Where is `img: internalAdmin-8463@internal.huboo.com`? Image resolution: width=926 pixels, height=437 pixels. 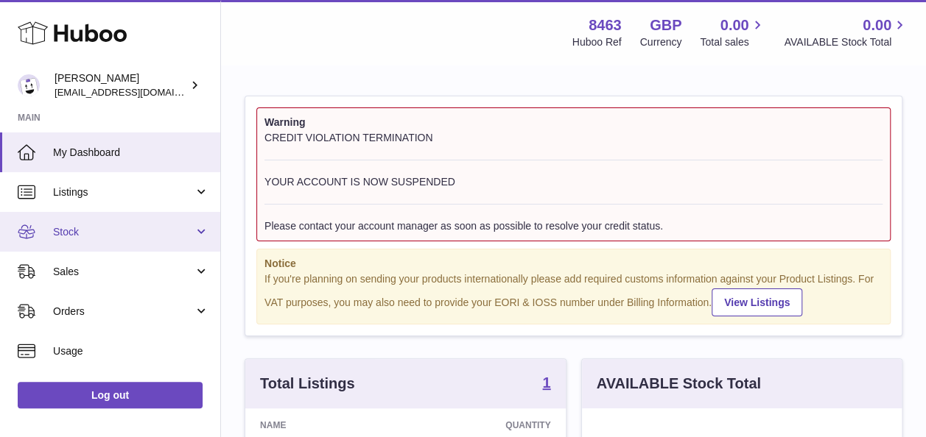
img: internalAdmin-8463@internal.huboo.com is located at coordinates (29, 85).